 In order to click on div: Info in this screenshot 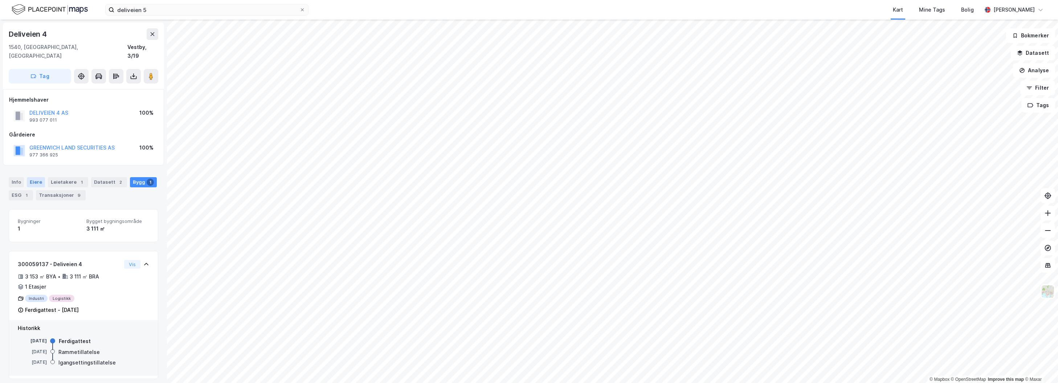, I will do `click(16, 182)`.